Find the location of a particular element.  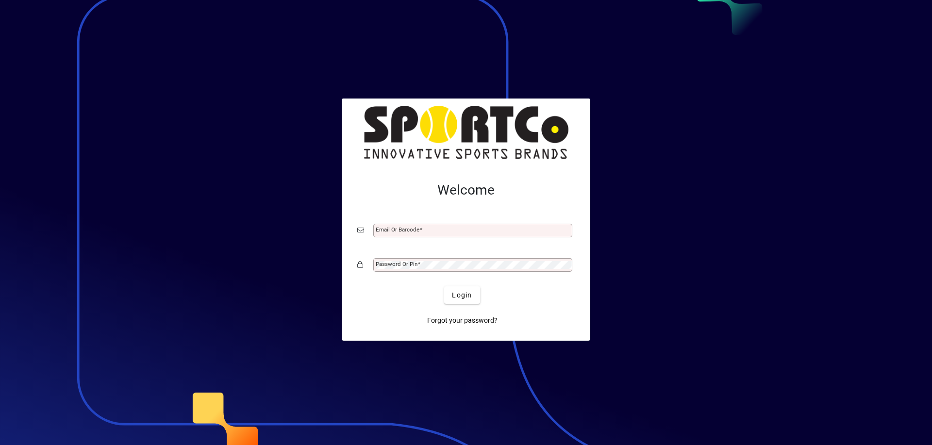

button: Login is located at coordinates (462, 295).